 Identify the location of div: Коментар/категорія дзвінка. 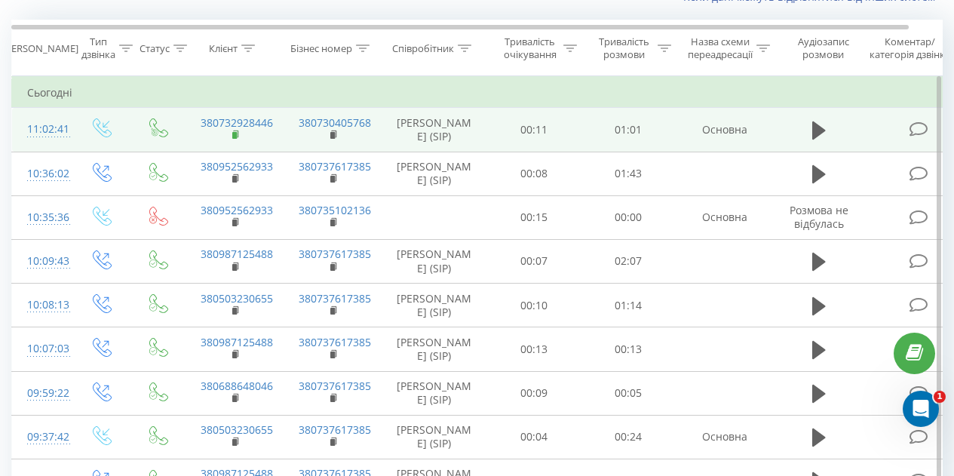
(910, 48).